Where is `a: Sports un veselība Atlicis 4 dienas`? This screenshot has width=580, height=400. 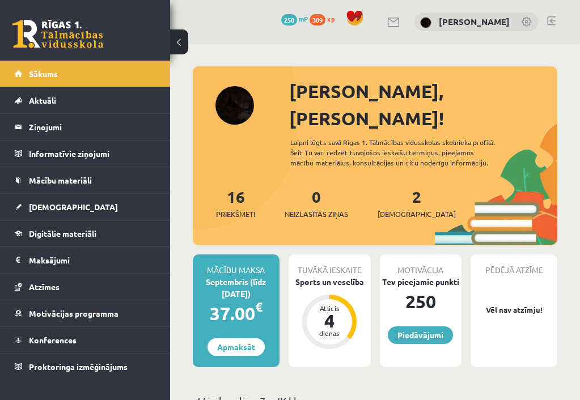
a: Sports un veselība Atlicis 4 dienas is located at coordinates (329, 314).